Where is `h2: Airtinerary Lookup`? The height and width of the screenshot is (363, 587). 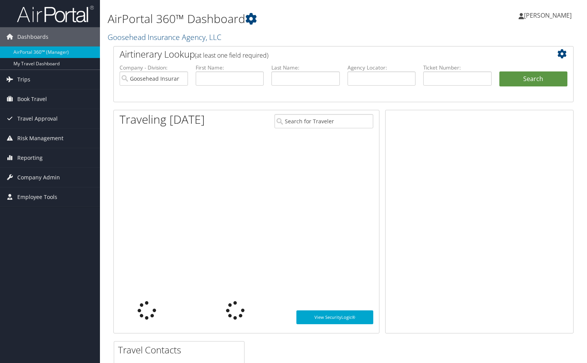 h2: Airtinerary Lookup is located at coordinates (324, 54).